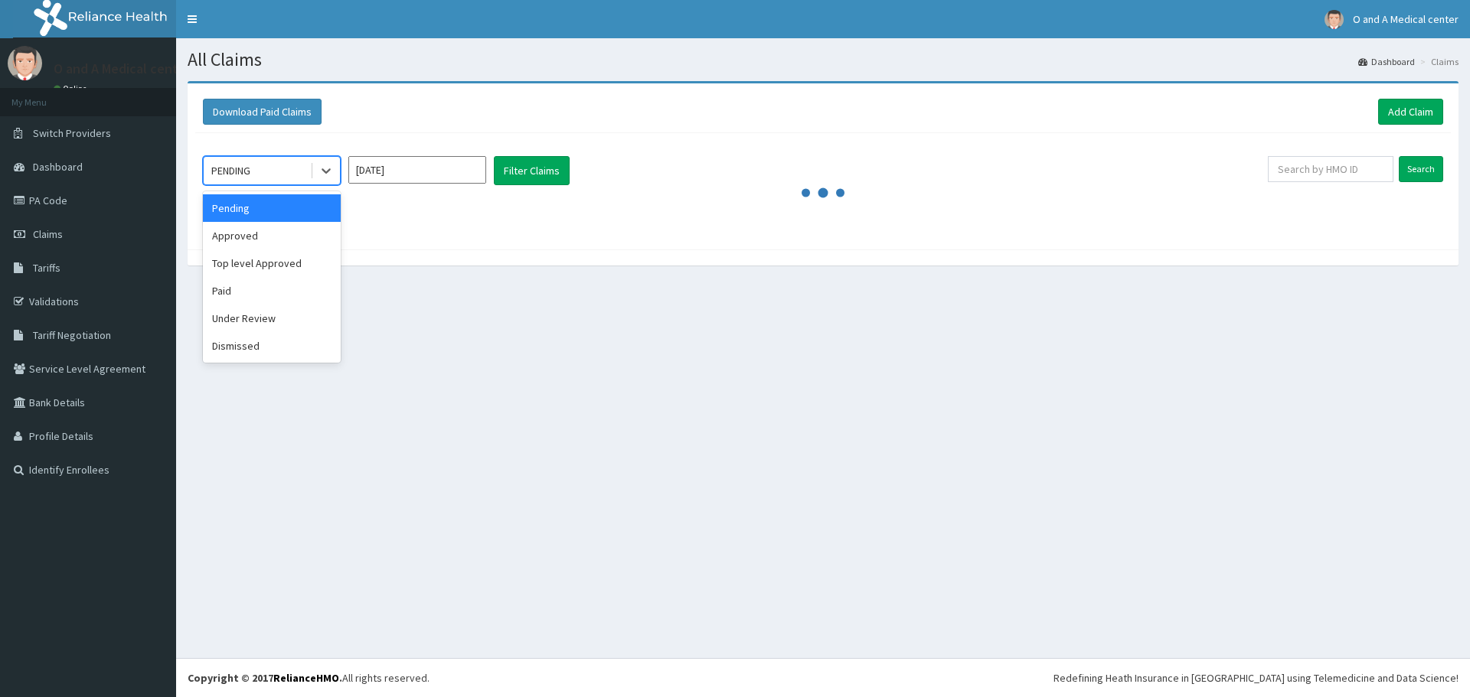 This screenshot has height=697, width=1470. I want to click on a: Add Claim, so click(1410, 112).